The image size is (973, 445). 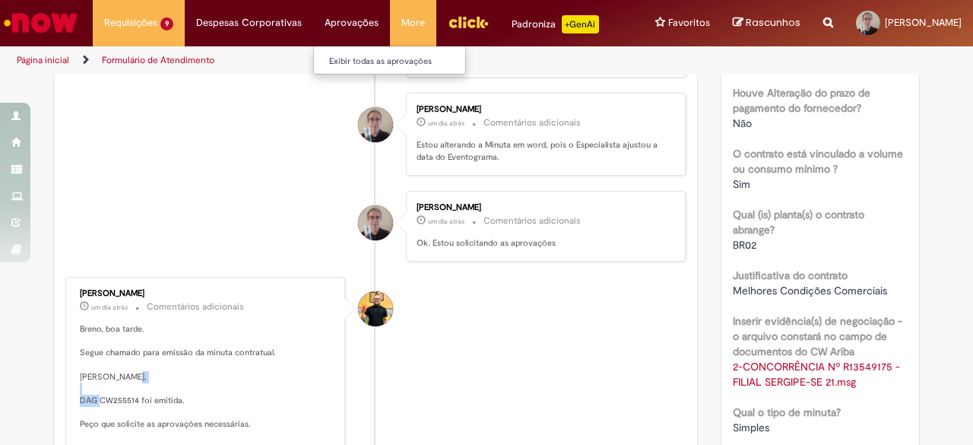 I want to click on span: Não, so click(x=742, y=123).